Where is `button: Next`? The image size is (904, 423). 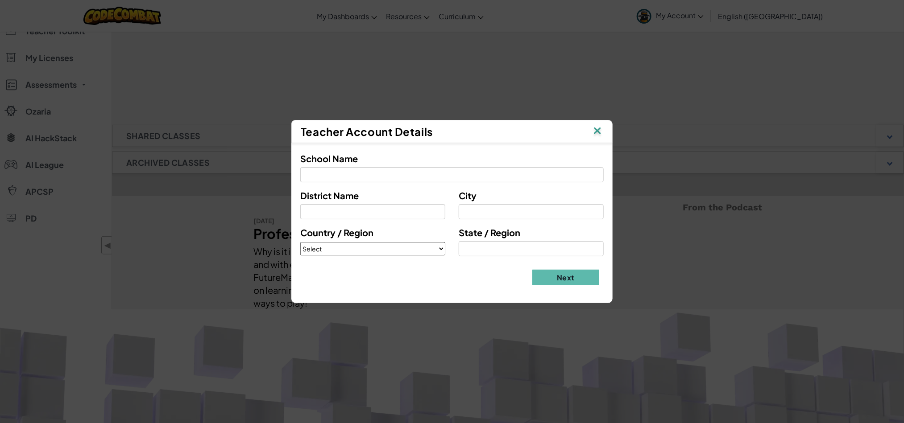 button: Next is located at coordinates (566, 278).